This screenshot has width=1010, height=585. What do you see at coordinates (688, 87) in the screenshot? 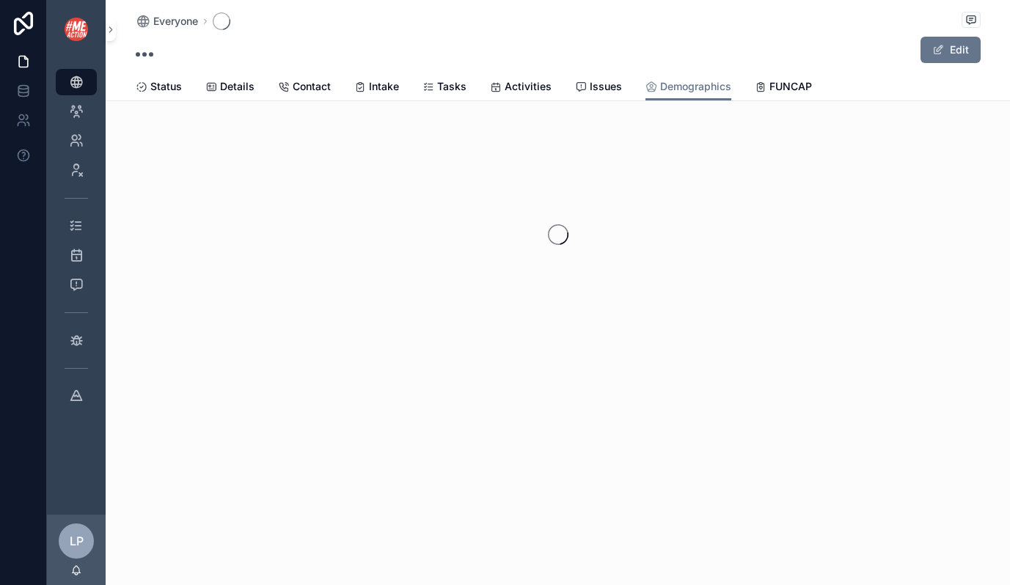
I see `a: Demographics` at bounding box center [688, 87].